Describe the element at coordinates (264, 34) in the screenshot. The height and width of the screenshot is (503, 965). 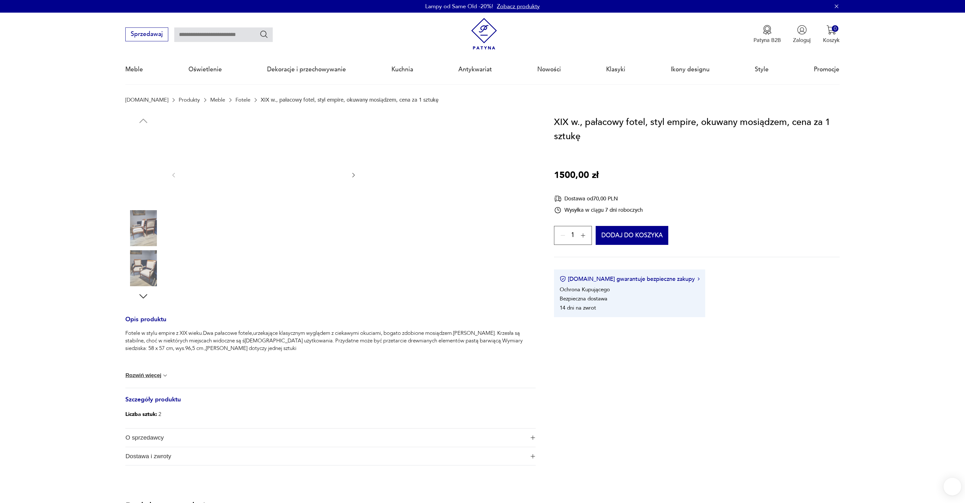
I see `button: Szukaj` at that location.